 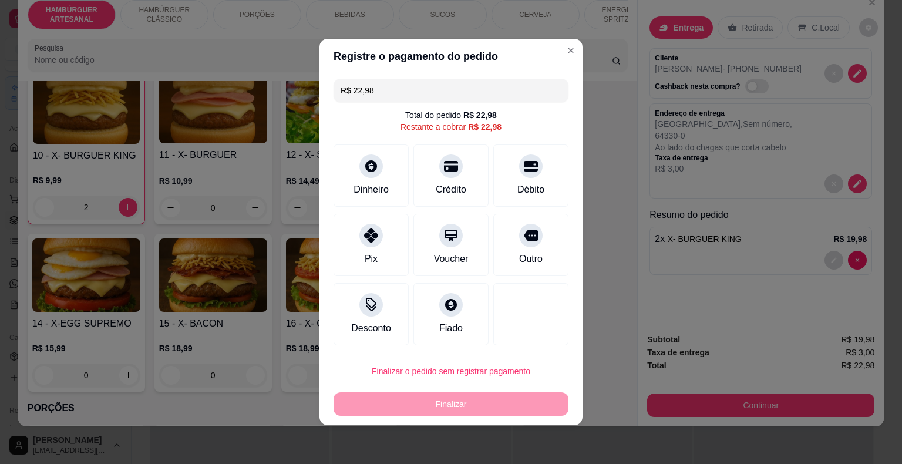 I want to click on div: Voucher, so click(x=451, y=259).